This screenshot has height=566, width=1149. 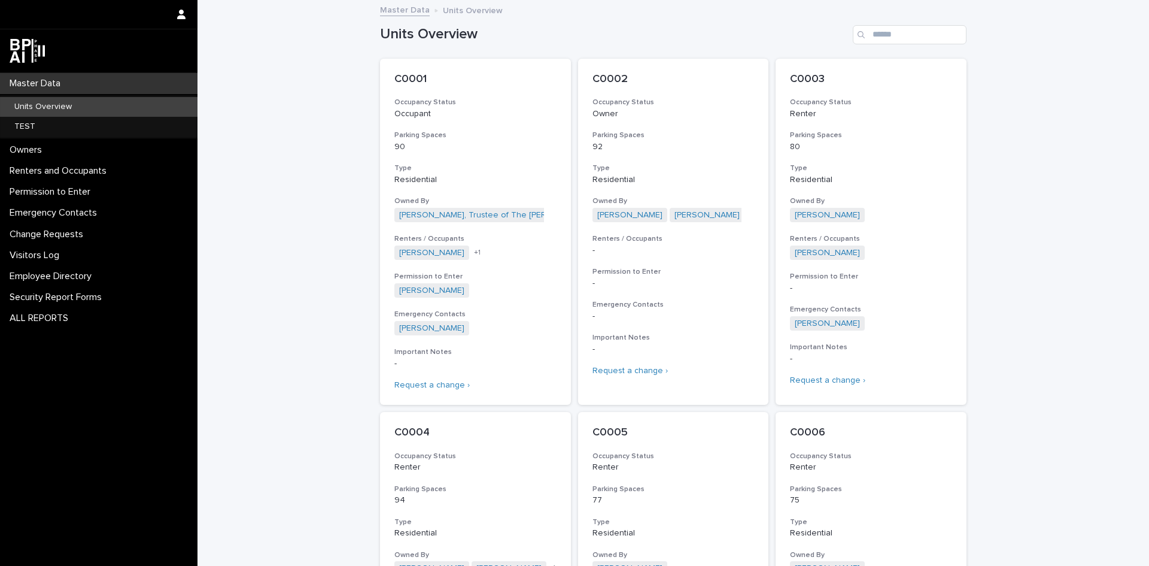 What do you see at coordinates (475, 433) in the screenshot?
I see `p: C0004` at bounding box center [475, 433].